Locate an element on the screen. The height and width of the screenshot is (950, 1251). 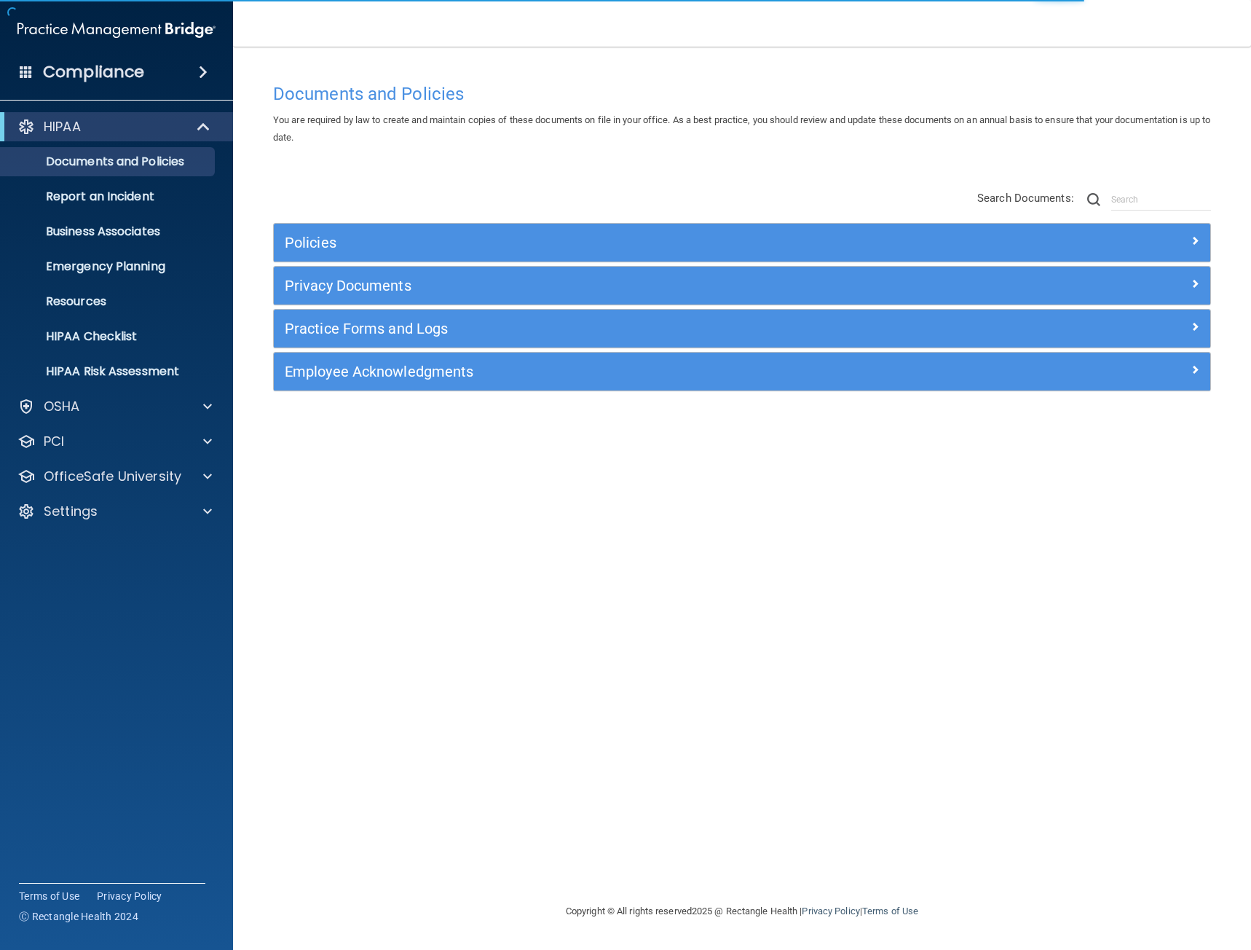
span: Ⓒ Rectangle Health 2024 is located at coordinates (79, 916).